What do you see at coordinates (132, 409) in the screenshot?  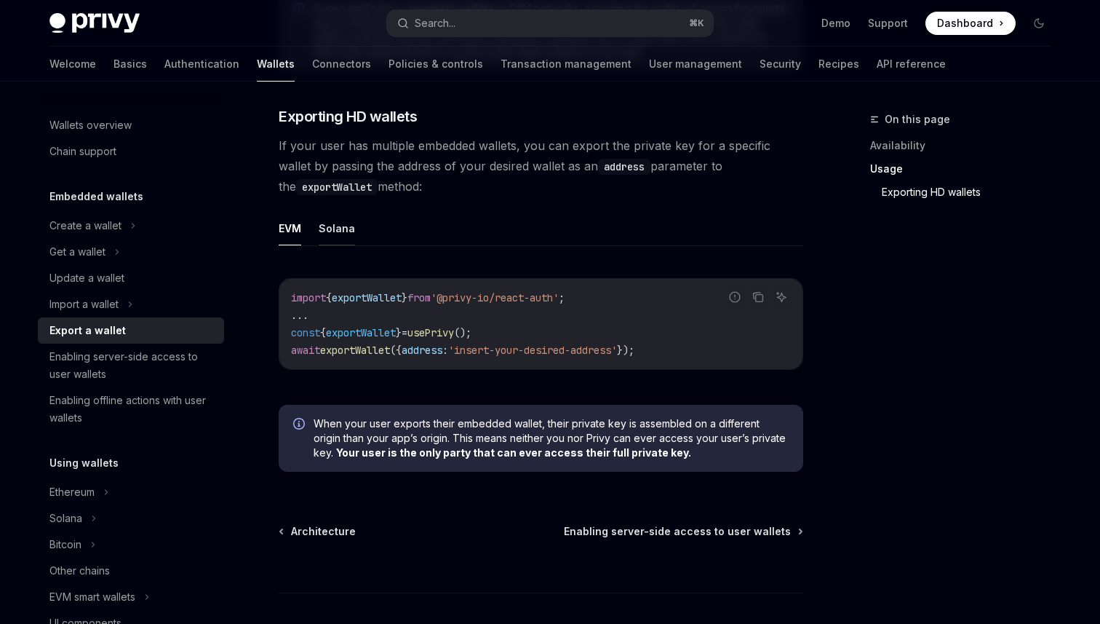 I see `div: Enabling offline actions with user wallets` at bounding box center [132, 409].